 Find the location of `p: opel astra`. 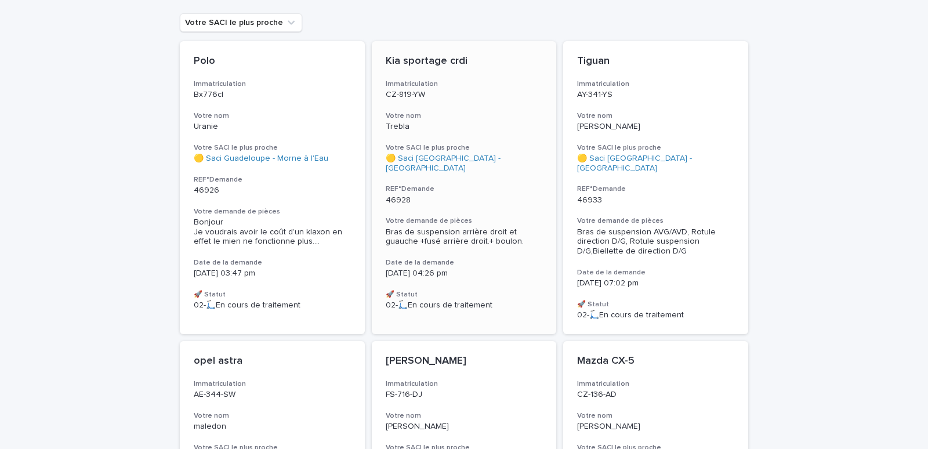

p: opel astra is located at coordinates (272, 361).